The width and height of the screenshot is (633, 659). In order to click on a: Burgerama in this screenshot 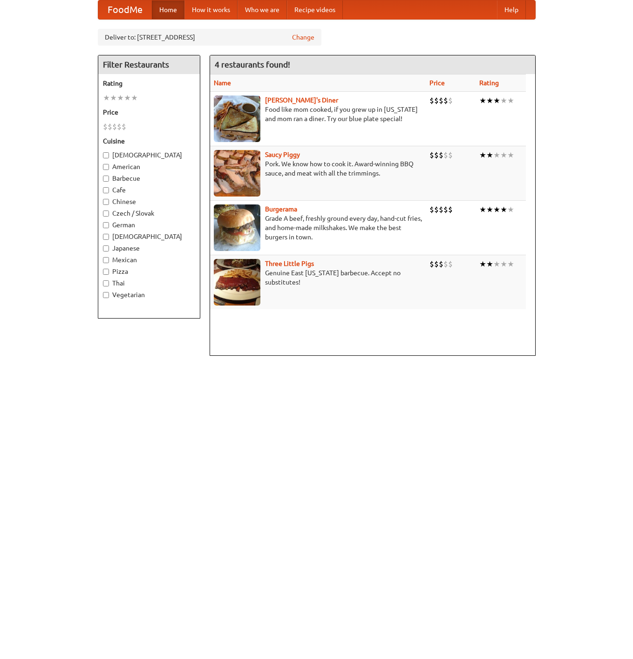, I will do `click(281, 209)`.